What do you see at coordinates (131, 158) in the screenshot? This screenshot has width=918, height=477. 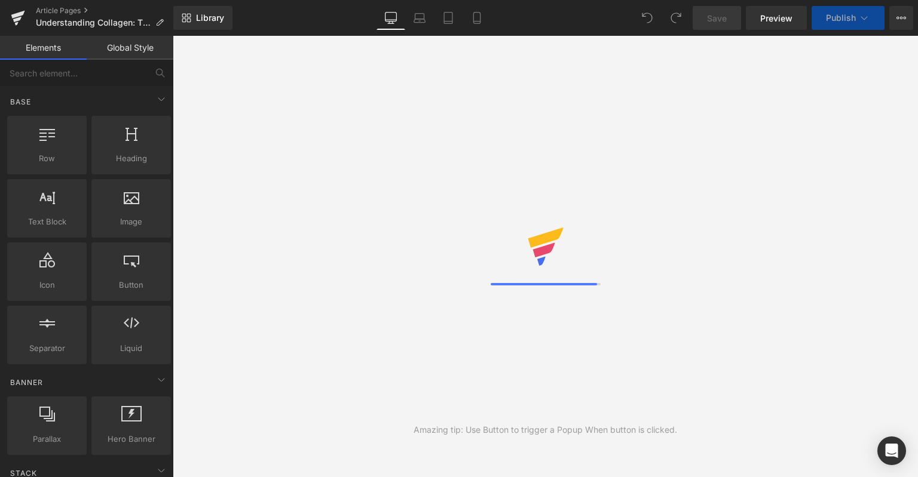 I see `span: Heading` at bounding box center [131, 158].